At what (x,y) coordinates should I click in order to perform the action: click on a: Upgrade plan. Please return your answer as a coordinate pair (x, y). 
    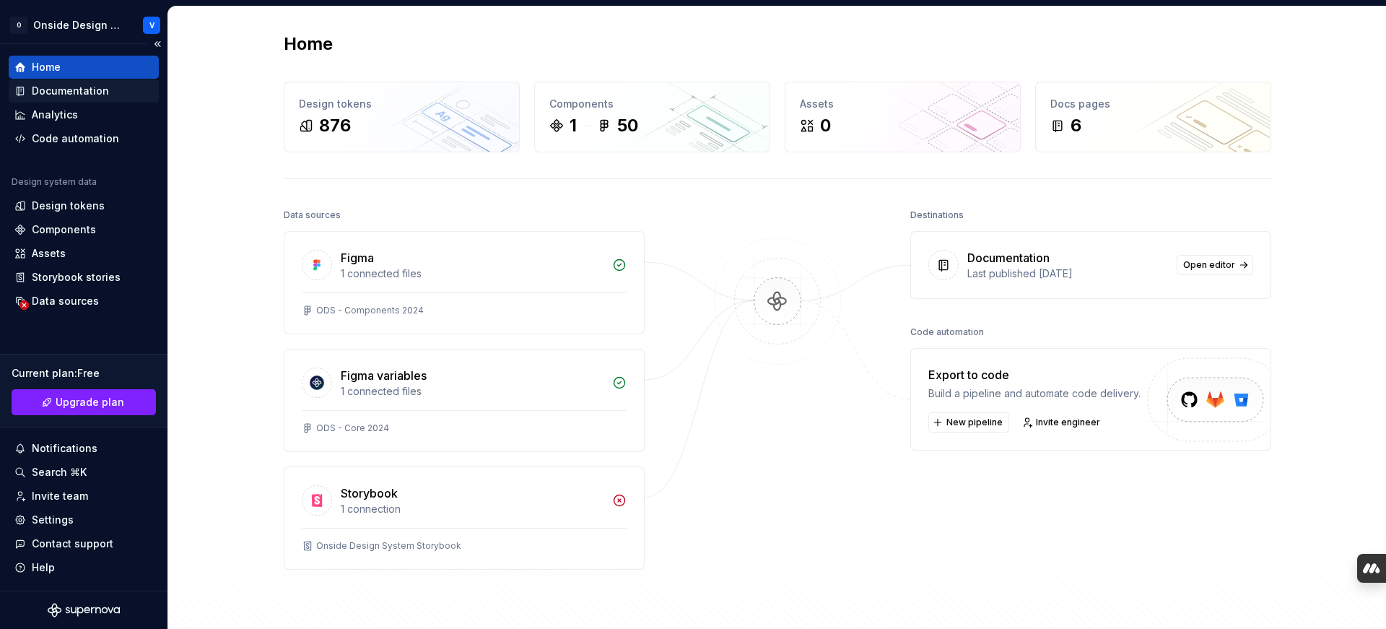
    Looking at the image, I should click on (84, 402).